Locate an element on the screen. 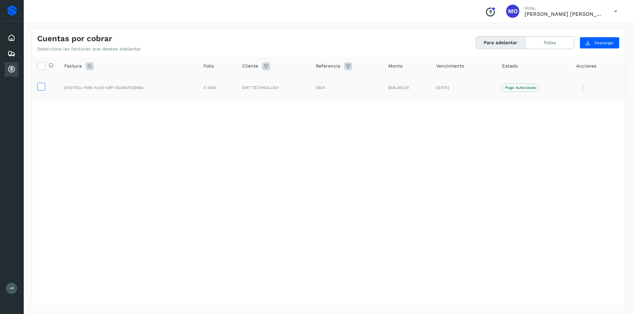 Image resolution: width=633 pixels, height=314 pixels. button: Para adelantar is located at coordinates (500, 43).